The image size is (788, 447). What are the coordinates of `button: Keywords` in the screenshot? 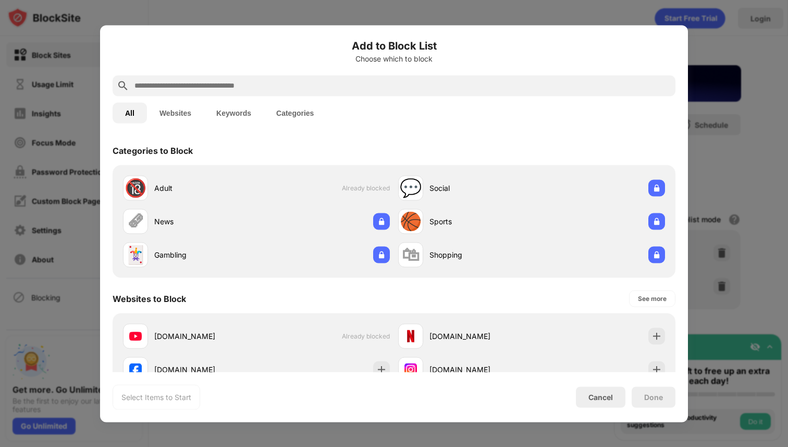 It's located at (233, 113).